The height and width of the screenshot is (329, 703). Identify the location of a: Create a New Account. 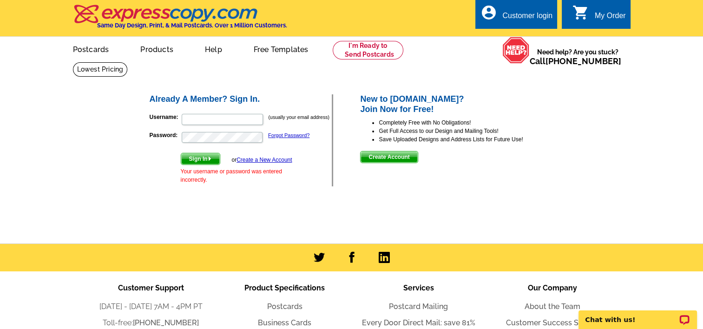
(264, 160).